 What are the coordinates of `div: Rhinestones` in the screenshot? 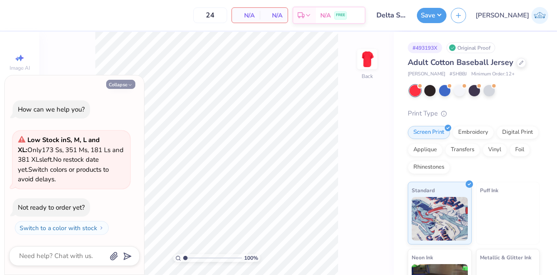 It's located at (429, 167).